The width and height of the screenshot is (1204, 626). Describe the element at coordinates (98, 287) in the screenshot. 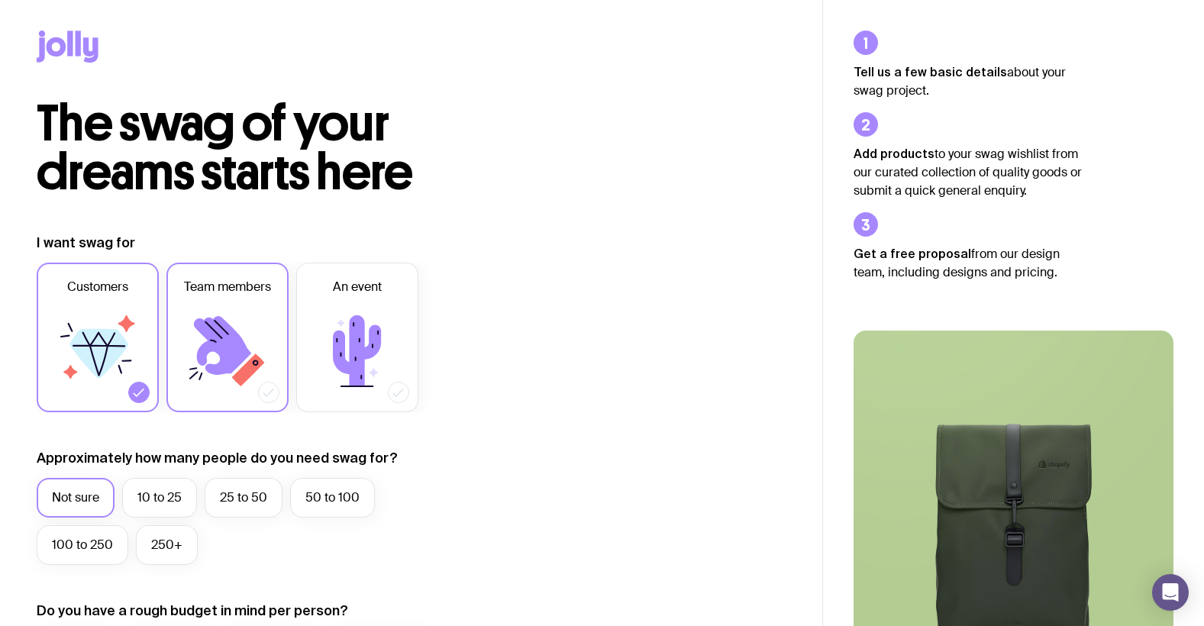

I see `span: Customers` at that location.